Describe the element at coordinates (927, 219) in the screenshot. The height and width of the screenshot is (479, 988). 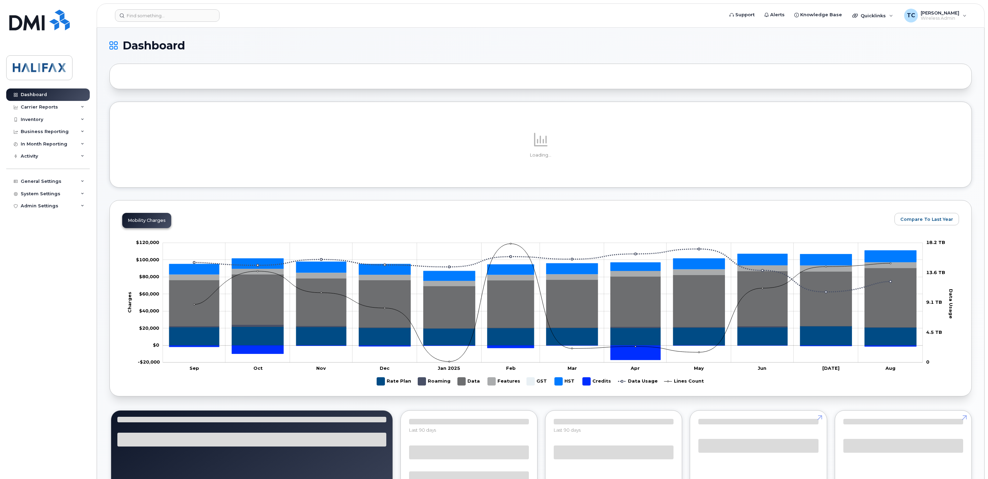
I see `button: Compare To Last Year` at that location.